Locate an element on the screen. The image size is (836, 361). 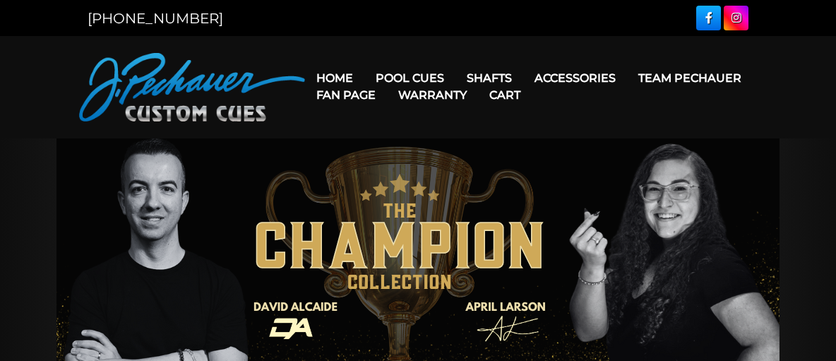
a: Cart is located at coordinates (505, 95).